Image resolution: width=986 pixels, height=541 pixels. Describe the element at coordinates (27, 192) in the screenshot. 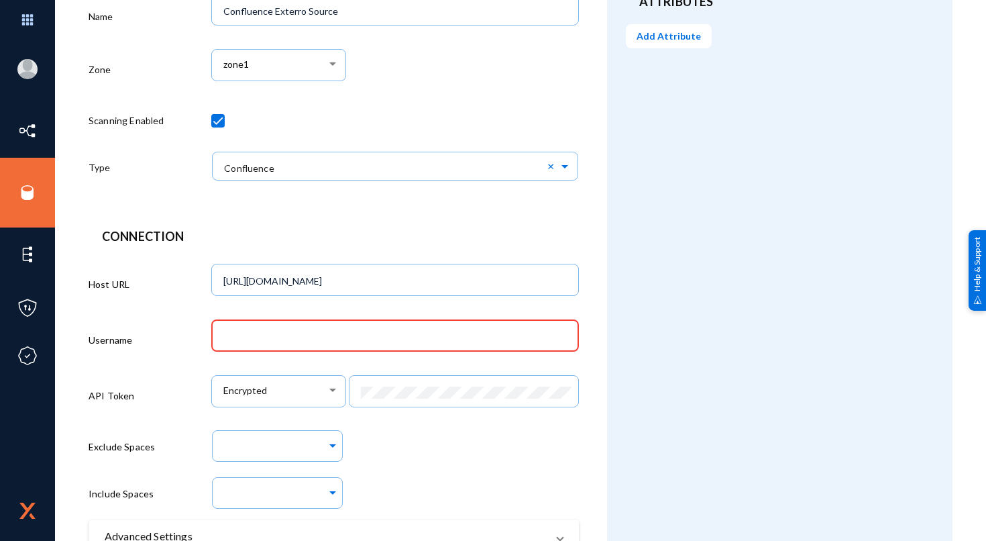

I see `img: icon-sources.svg` at that location.